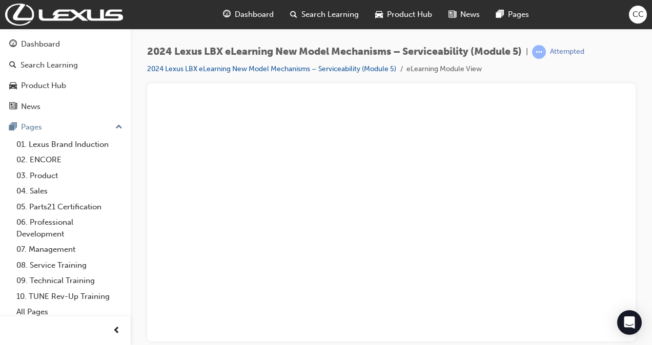  Describe the element at coordinates (69, 160) in the screenshot. I see `a: 02. ENCORE` at that location.